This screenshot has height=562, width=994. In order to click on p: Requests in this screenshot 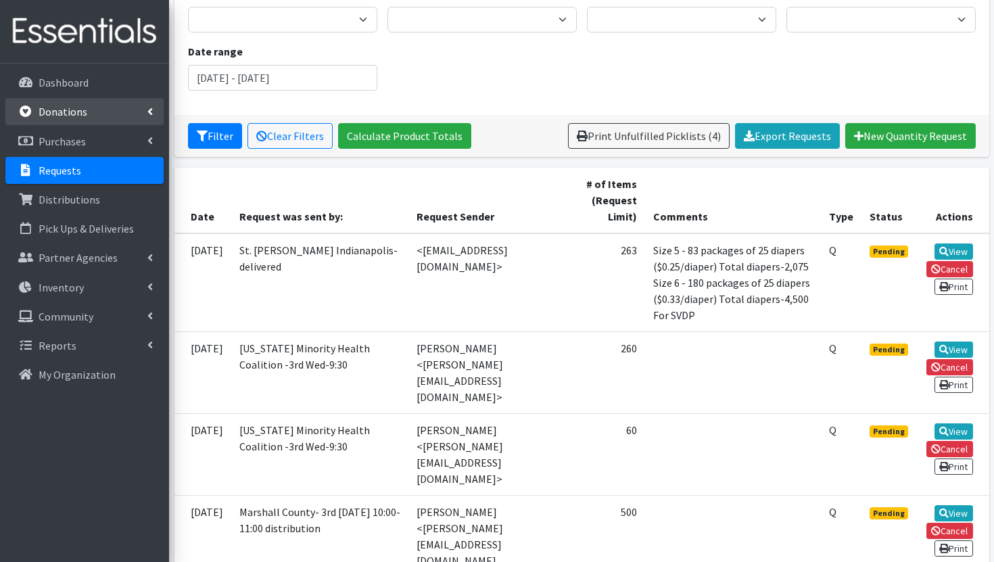, I will do `click(60, 170)`.